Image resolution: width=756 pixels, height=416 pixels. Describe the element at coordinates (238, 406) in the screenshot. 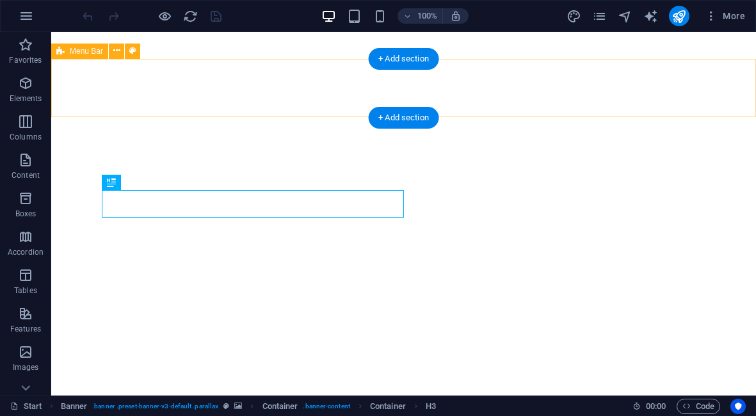

I see `i: This element contains a background` at that location.